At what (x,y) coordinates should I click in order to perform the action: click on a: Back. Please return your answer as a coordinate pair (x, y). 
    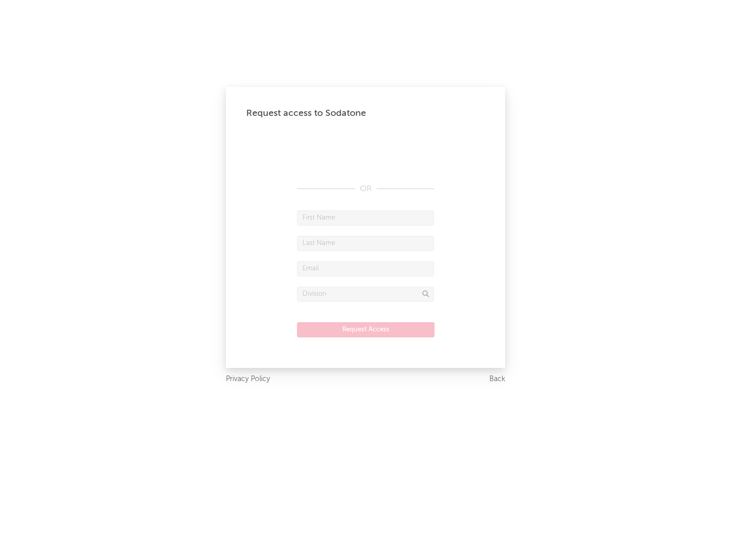
    Looking at the image, I should click on (497, 379).